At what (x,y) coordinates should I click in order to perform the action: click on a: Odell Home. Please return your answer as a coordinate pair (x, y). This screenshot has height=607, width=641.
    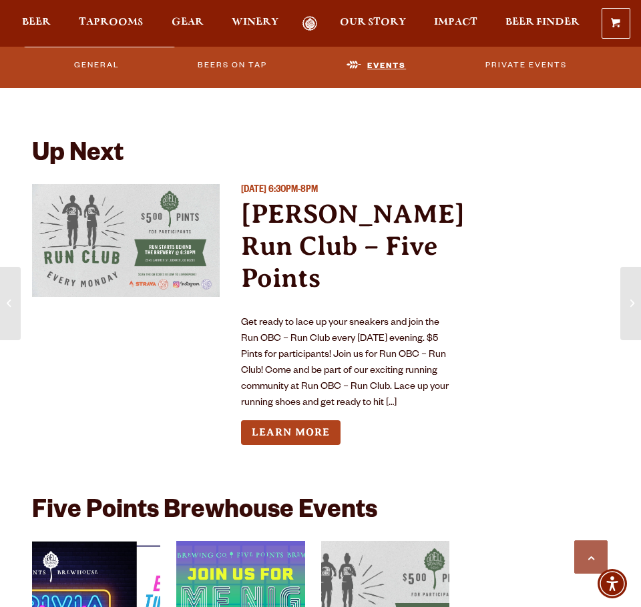
    Looking at the image, I should click on (310, 23).